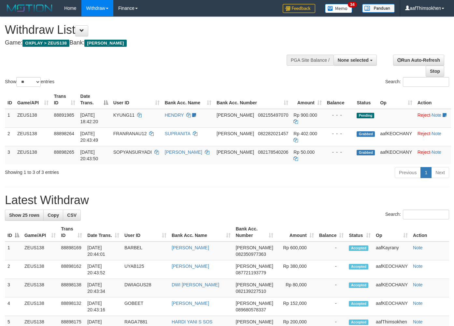 The image size is (454, 326). What do you see at coordinates (296, 251) in the screenshot?
I see `td: Rp 600,000` at bounding box center [296, 251].